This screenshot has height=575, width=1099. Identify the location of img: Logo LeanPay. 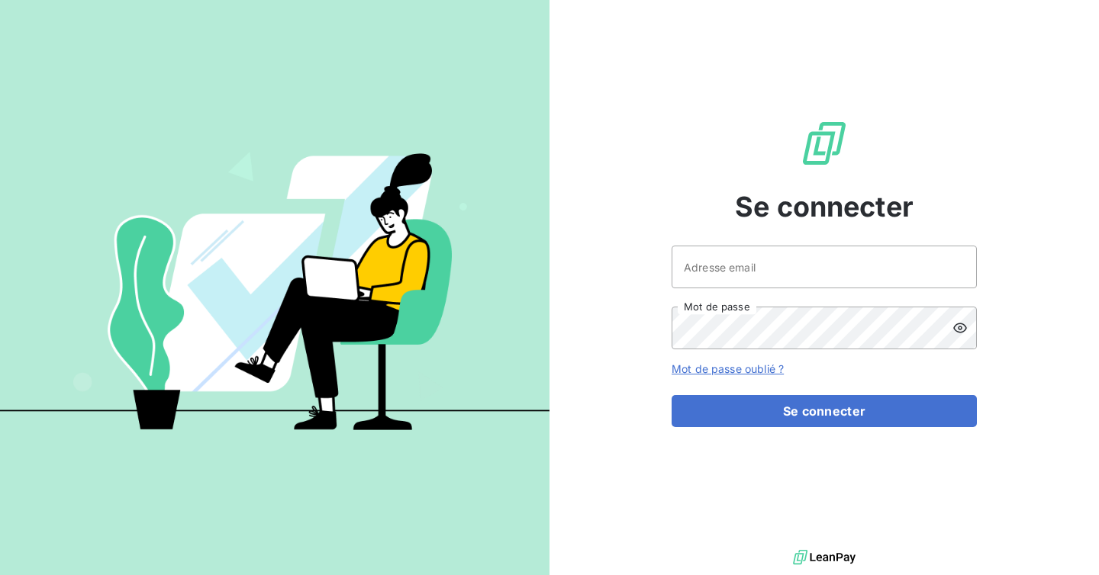
(824, 143).